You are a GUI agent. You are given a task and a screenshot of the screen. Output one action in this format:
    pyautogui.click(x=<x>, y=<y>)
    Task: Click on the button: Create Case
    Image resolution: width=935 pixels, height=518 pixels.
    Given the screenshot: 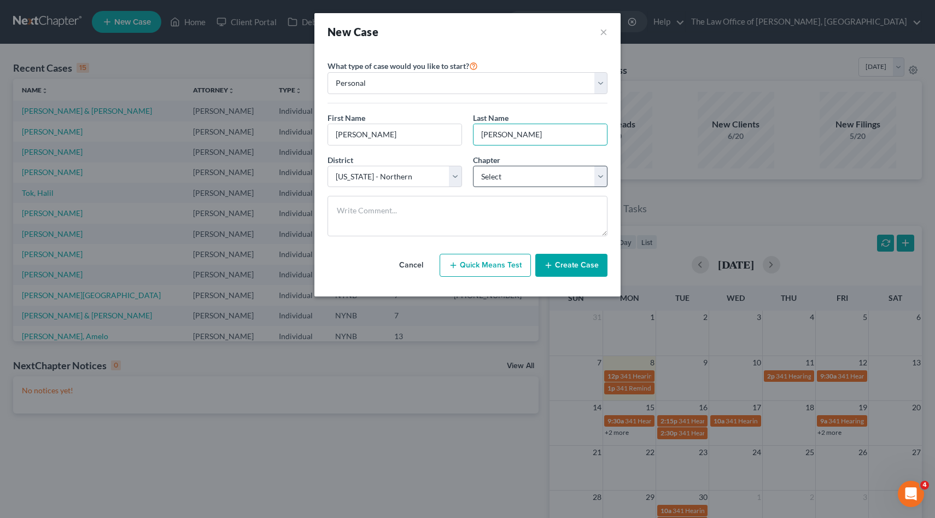 What is the action you would take?
    pyautogui.click(x=571, y=265)
    